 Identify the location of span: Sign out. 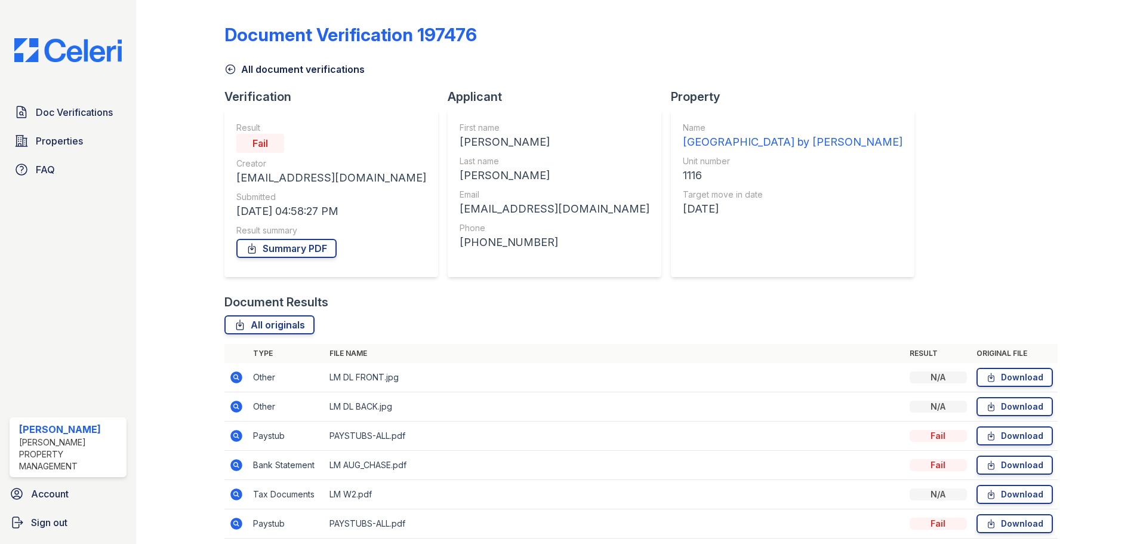
(49, 522).